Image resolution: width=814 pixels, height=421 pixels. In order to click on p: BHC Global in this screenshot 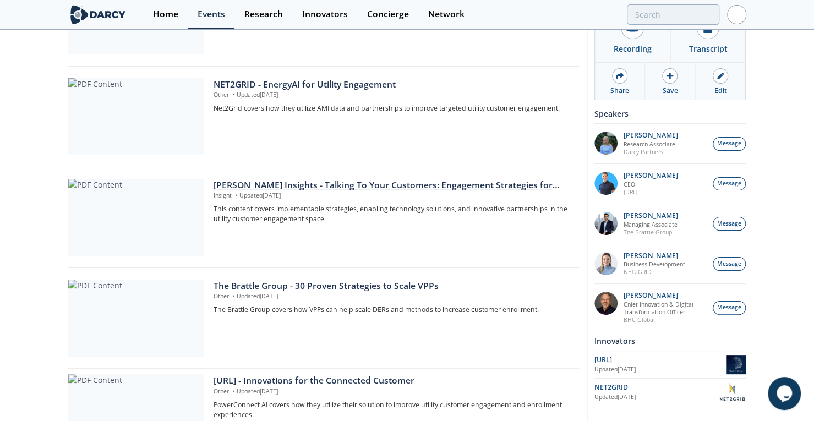, I will do `click(666, 320)`.